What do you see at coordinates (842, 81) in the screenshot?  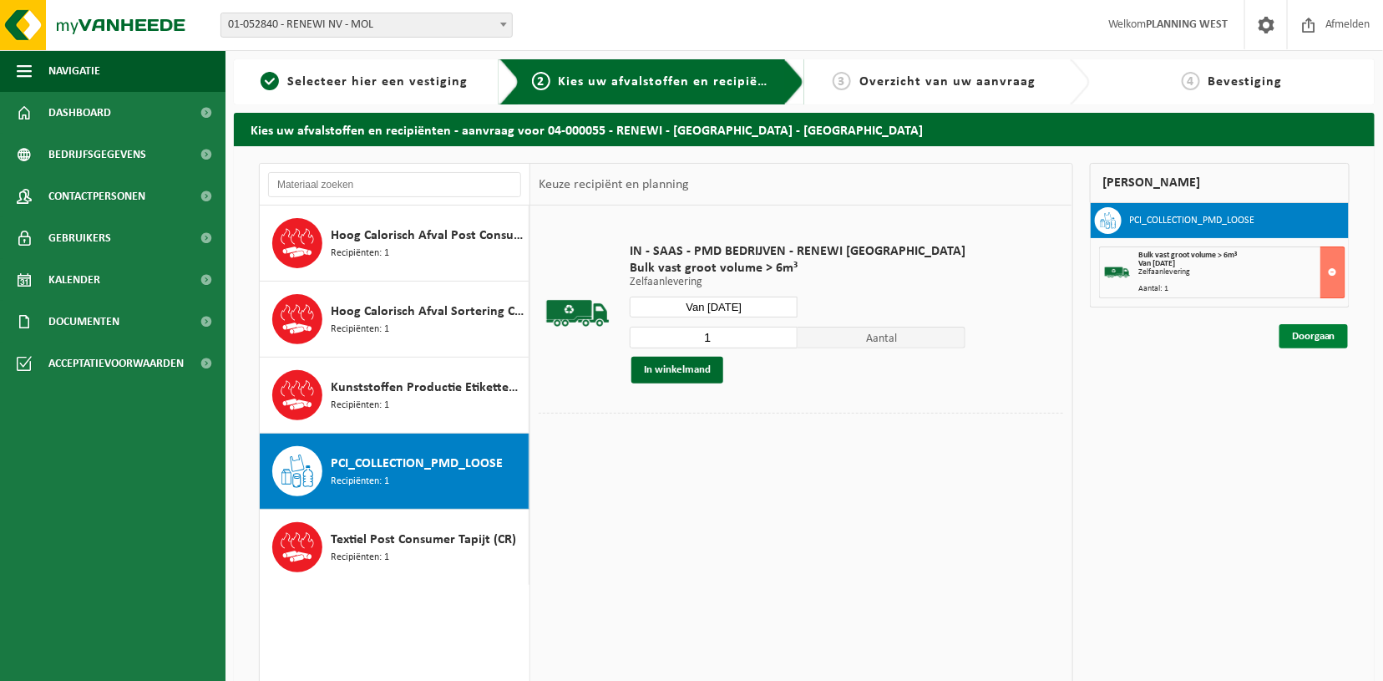 I see `span: 3` at bounding box center [842, 81].